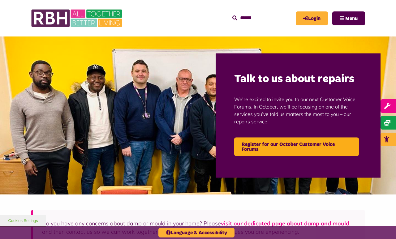 The width and height of the screenshot is (396, 239). I want to click on h2: Talk to us about repairs, so click(298, 79).